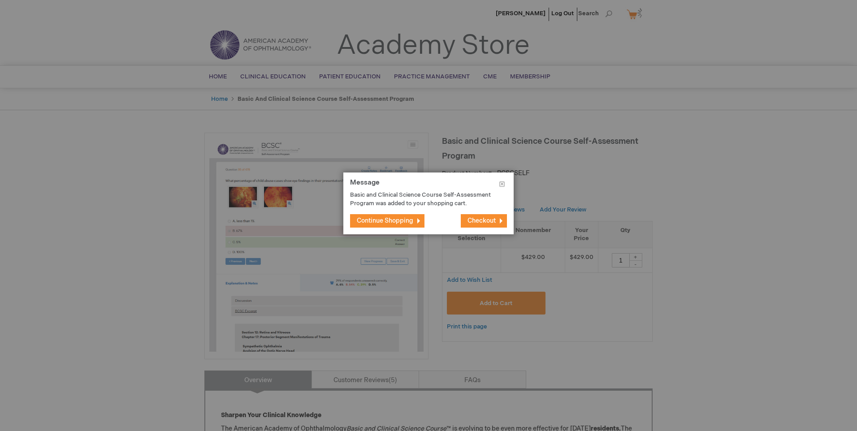 Image resolution: width=857 pixels, height=431 pixels. What do you see at coordinates (483, 221) in the screenshot?
I see `button: Checkout` at bounding box center [483, 221].